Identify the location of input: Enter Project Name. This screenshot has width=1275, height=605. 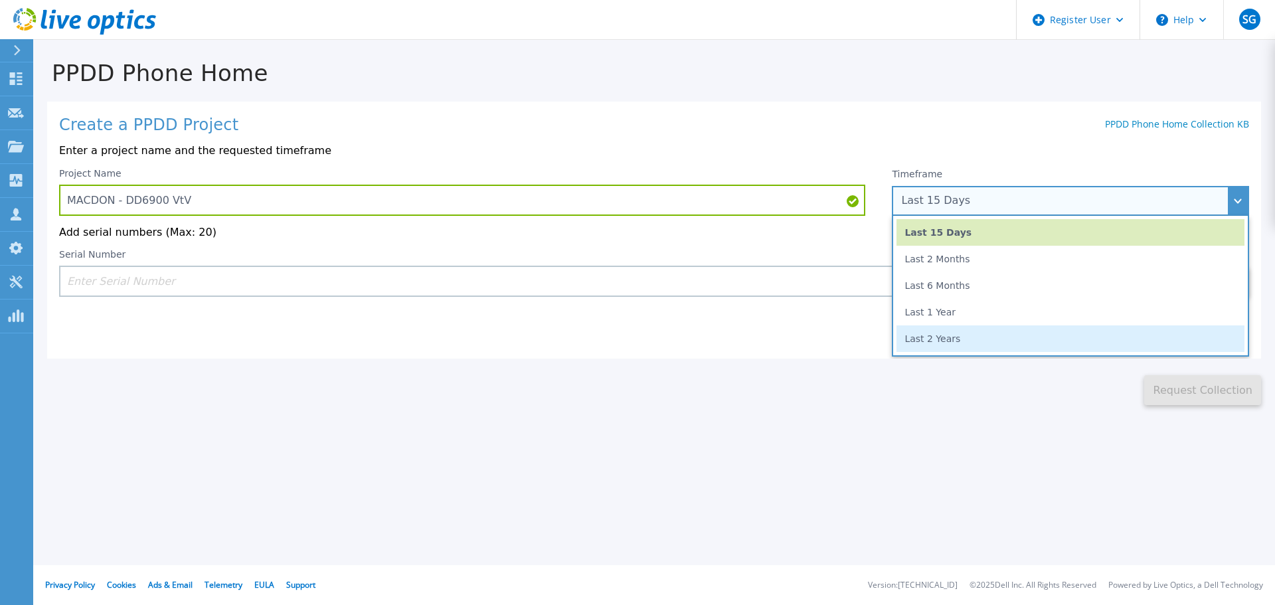
(462, 200).